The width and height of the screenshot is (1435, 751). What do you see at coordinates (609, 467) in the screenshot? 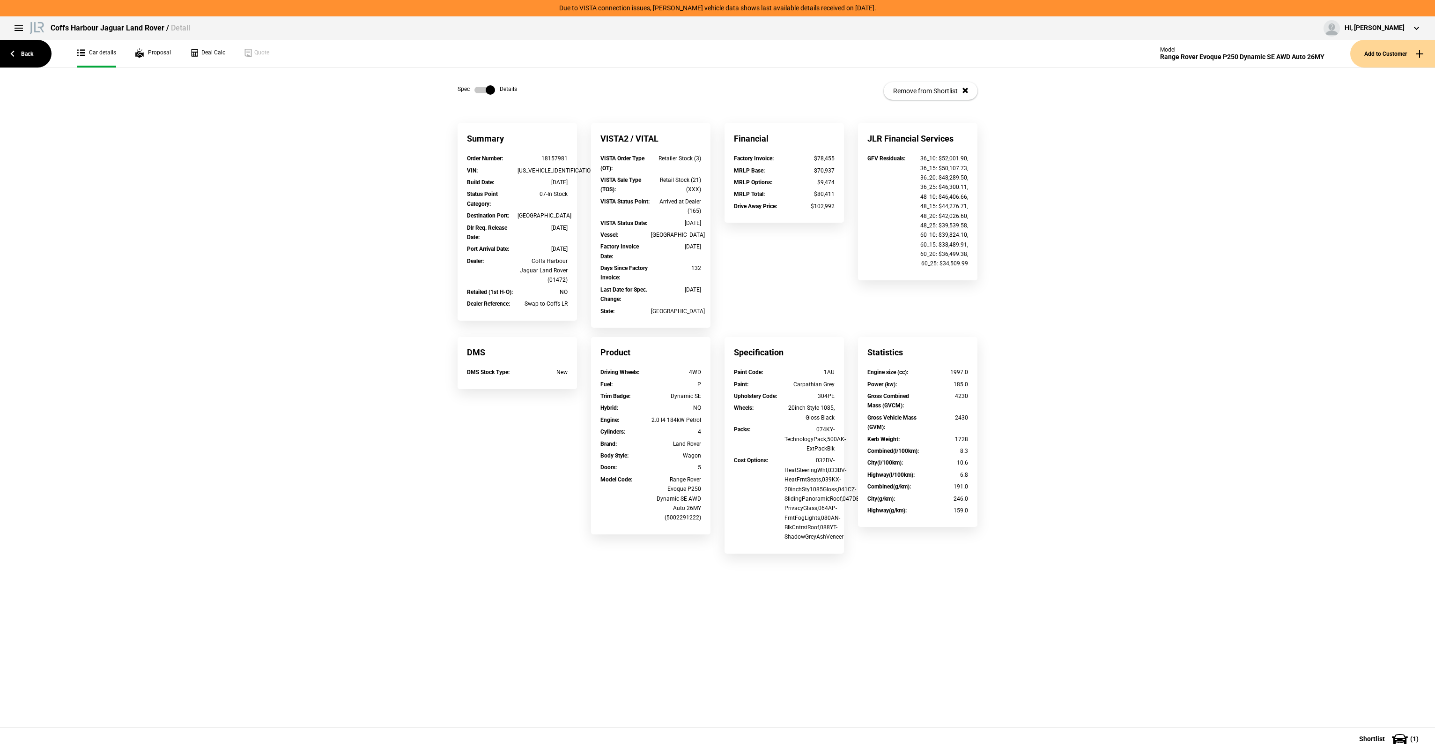
I see `strong: Doors :` at bounding box center [609, 467].